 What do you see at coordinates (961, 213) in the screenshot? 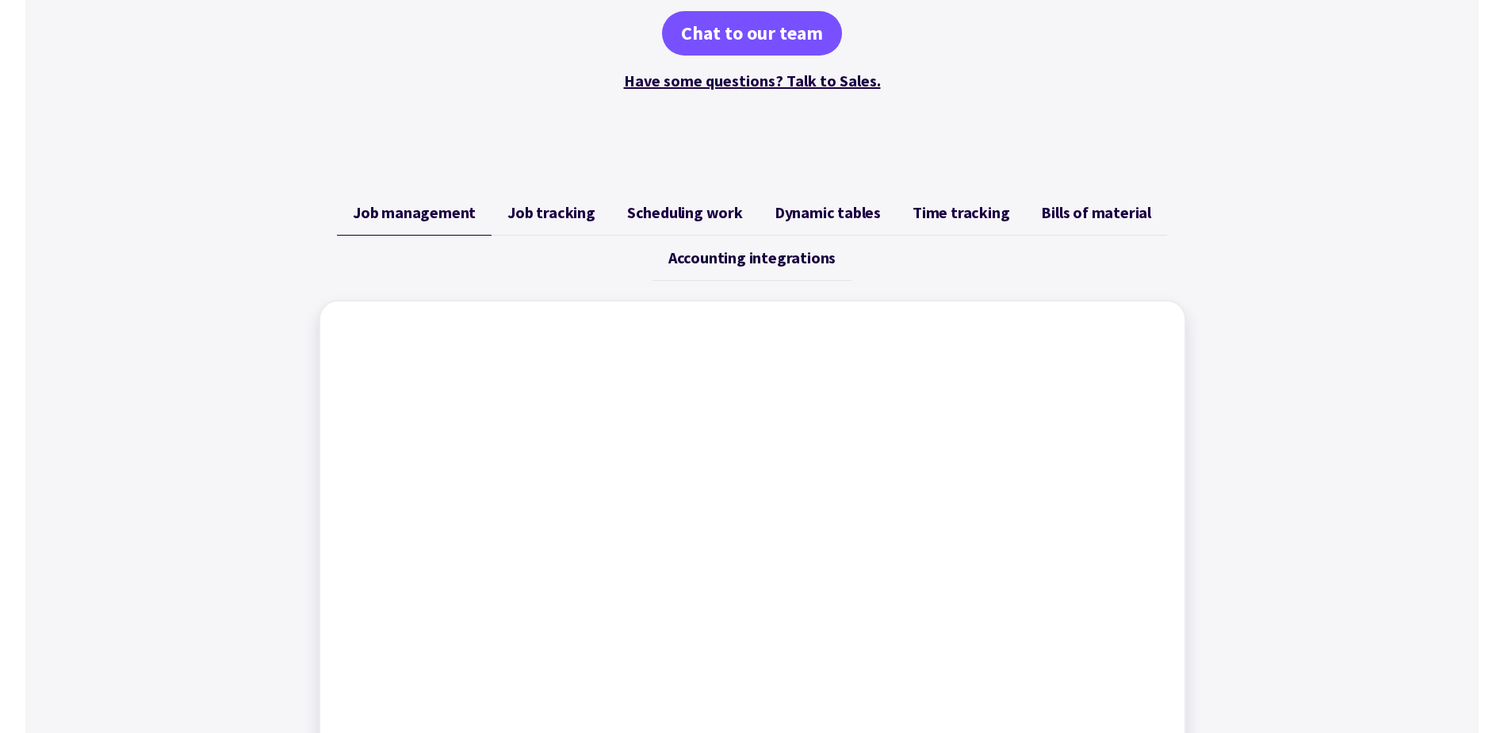
I see `span: Time tracking` at bounding box center [961, 213].